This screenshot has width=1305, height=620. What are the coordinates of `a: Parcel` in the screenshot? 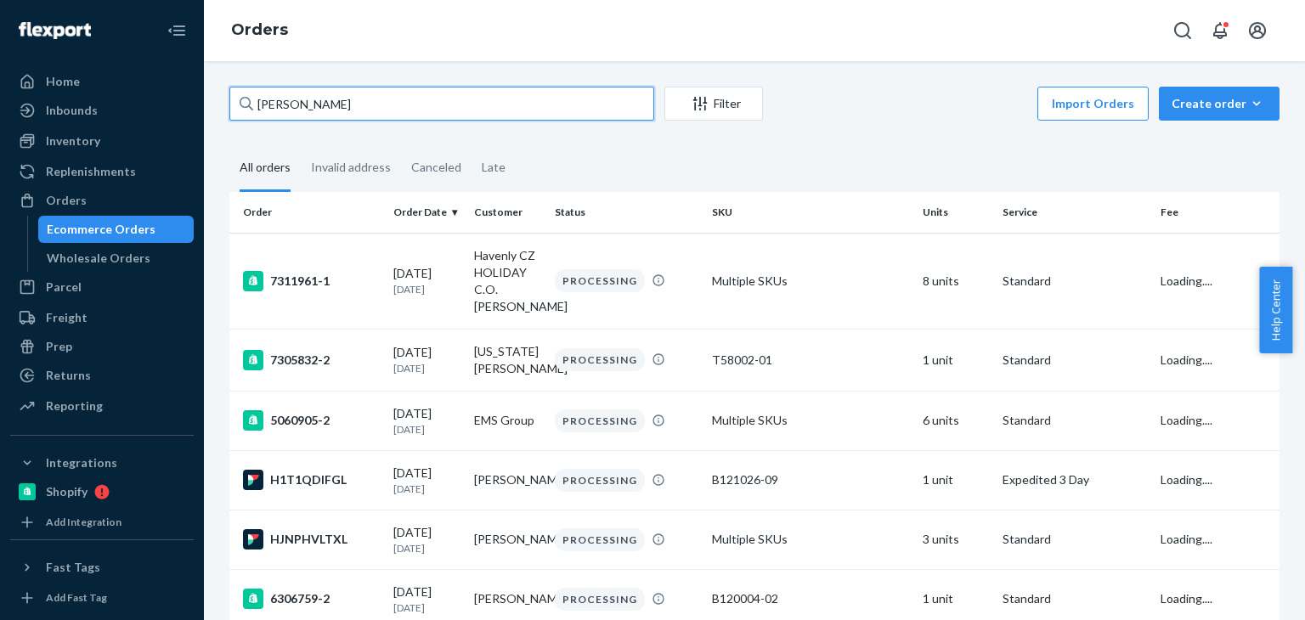 It's located at (102, 287).